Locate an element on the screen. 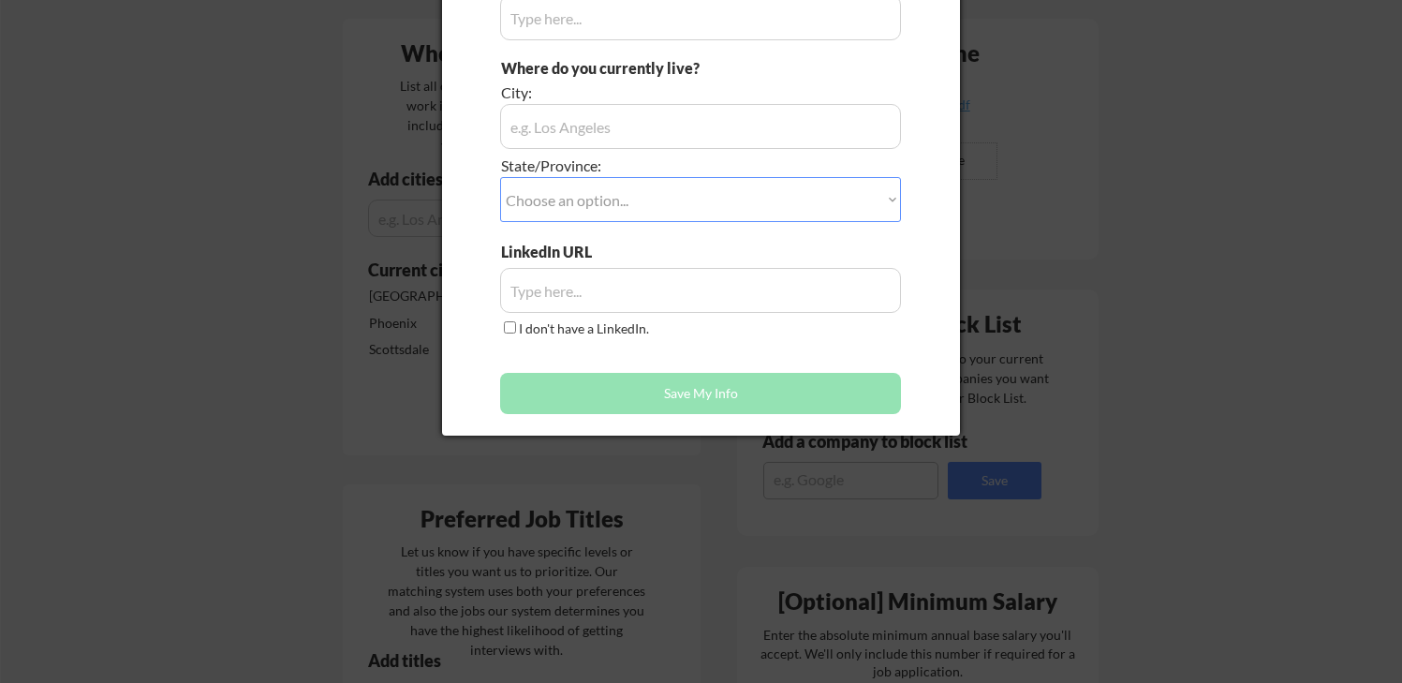  div: Where do you currently live? is located at coordinates (648, 68).